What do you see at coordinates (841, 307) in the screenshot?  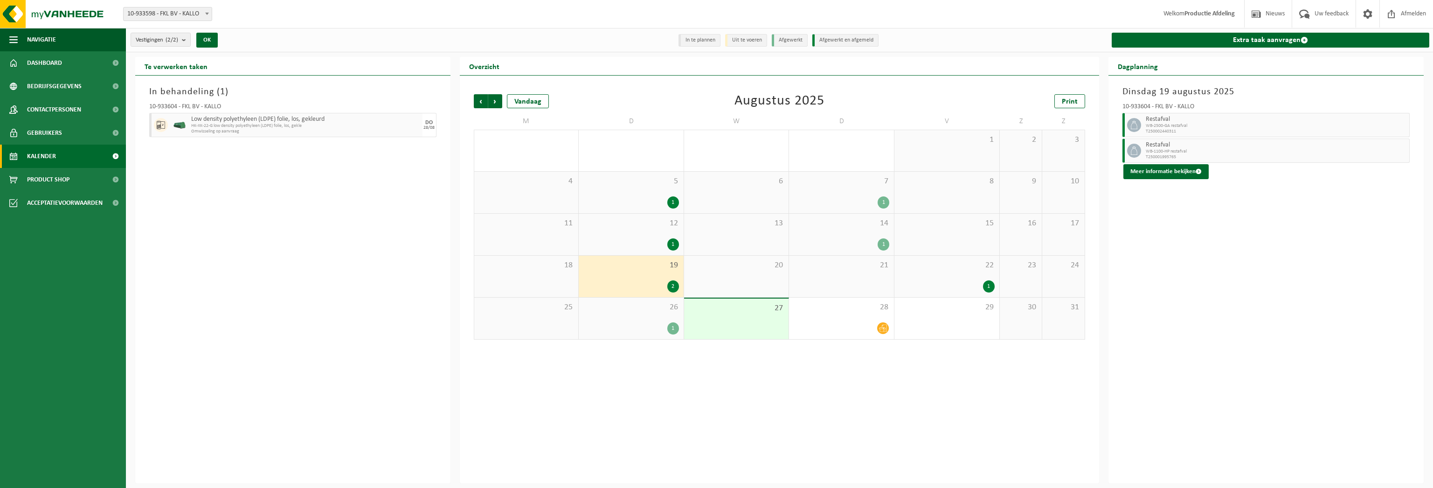 I see `span: 28` at bounding box center [841, 307].